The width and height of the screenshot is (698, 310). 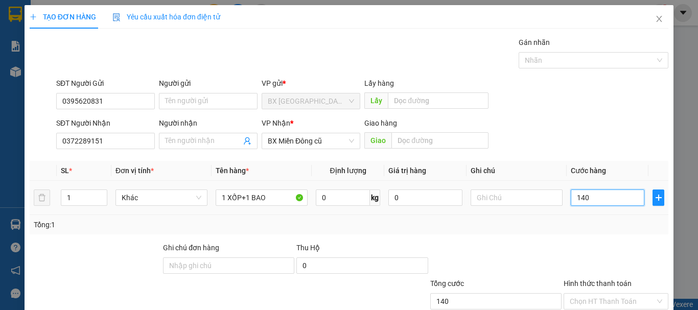 I want to click on span: Đơn vị tính, so click(x=134, y=171).